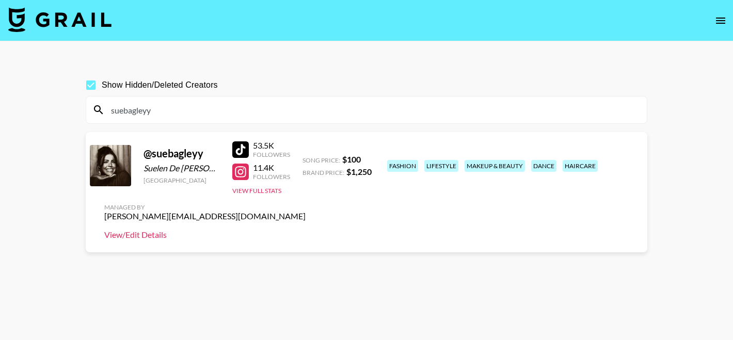  I want to click on button: View Full Stats, so click(257, 191).